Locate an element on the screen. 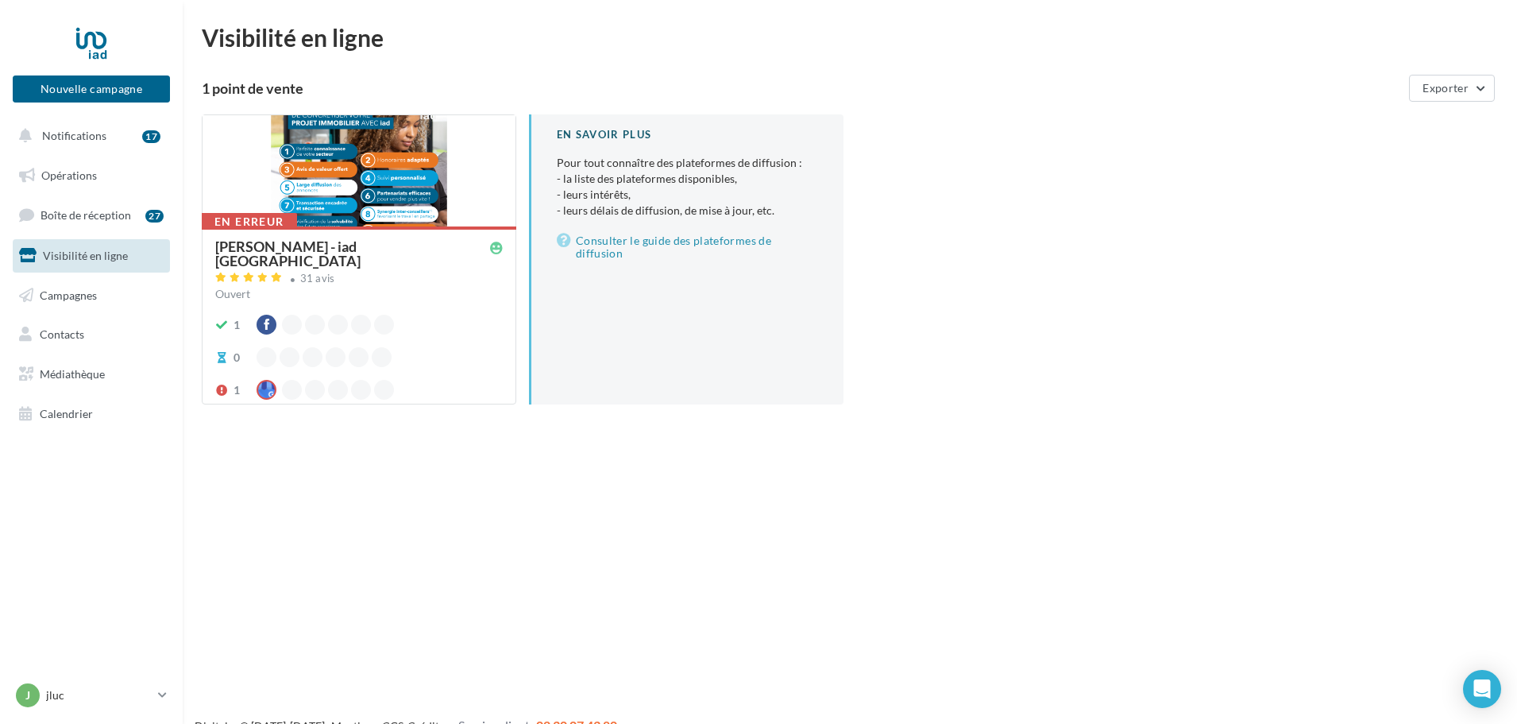 This screenshot has width=1517, height=724. span: Exporter is located at coordinates (1445, 87).